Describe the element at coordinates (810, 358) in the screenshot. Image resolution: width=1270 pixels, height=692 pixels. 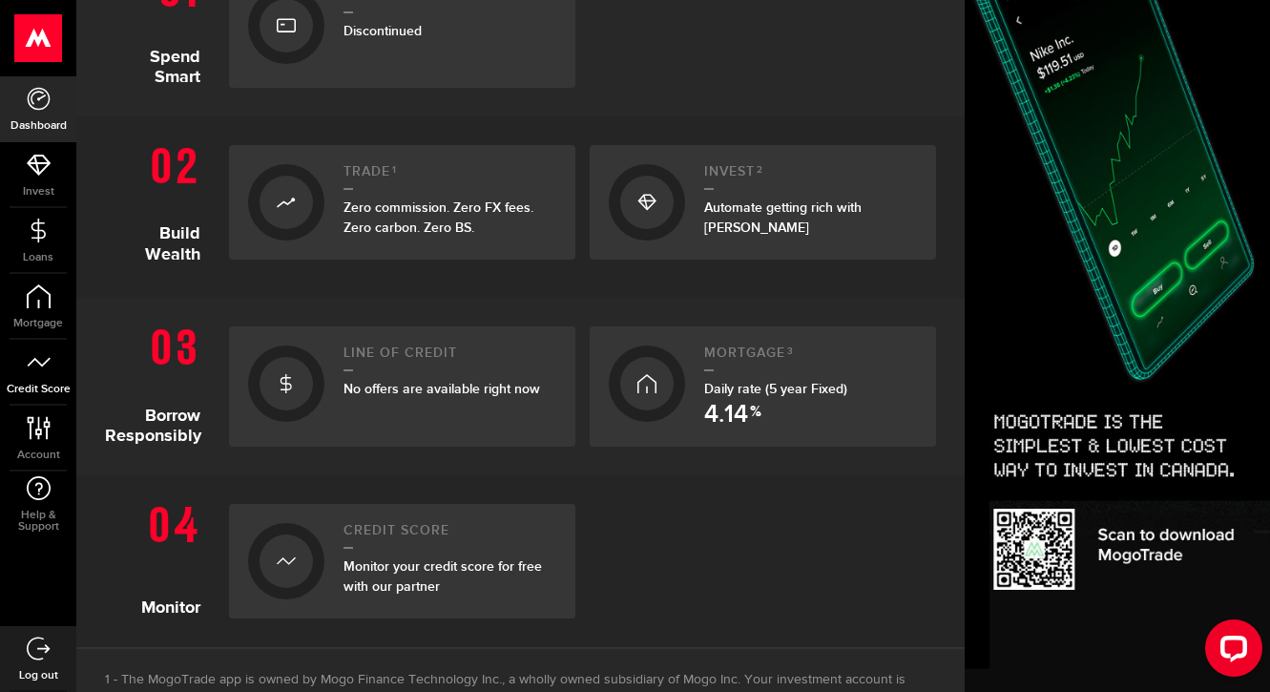
I see `h2: Mortgage` at that location.